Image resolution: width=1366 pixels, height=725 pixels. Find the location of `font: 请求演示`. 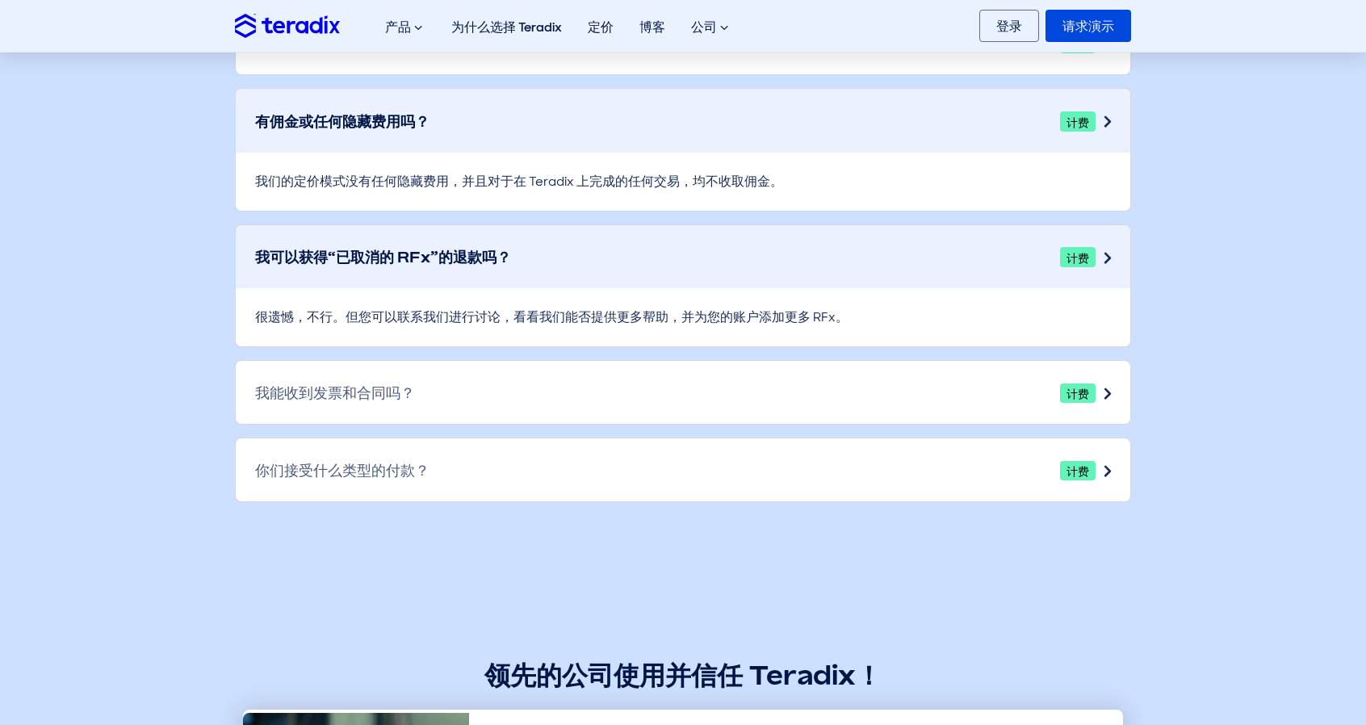

font: 请求演示 is located at coordinates (1088, 26).